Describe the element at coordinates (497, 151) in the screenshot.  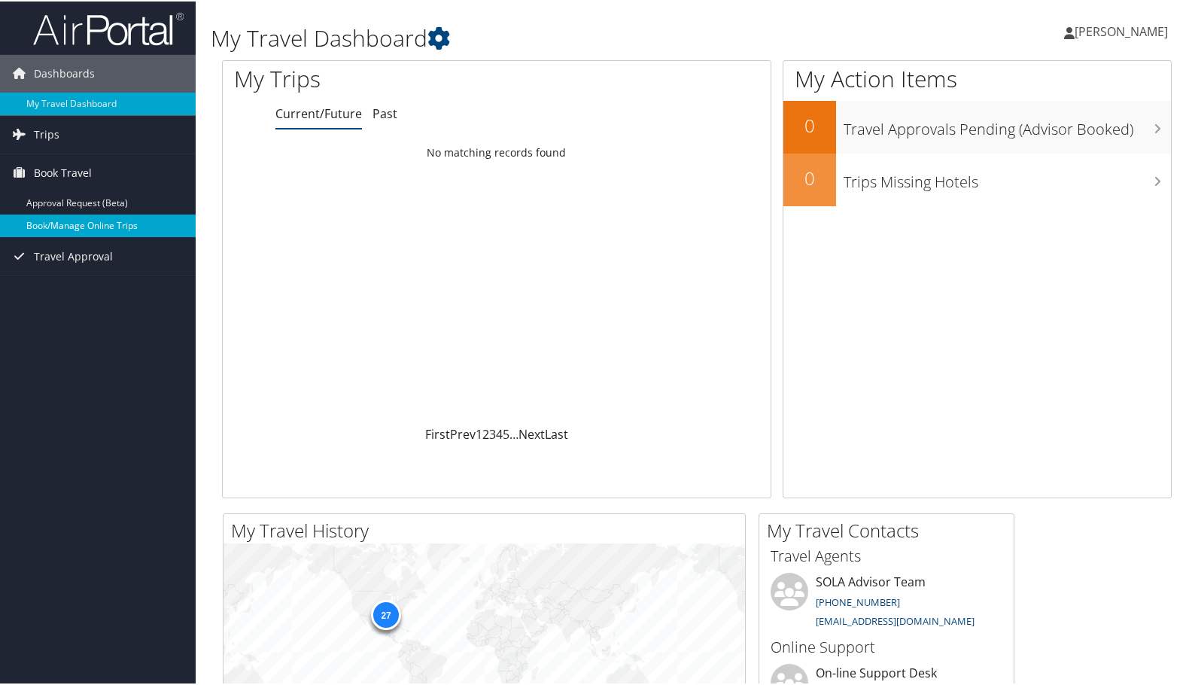
I see `td: No matching records found` at that location.